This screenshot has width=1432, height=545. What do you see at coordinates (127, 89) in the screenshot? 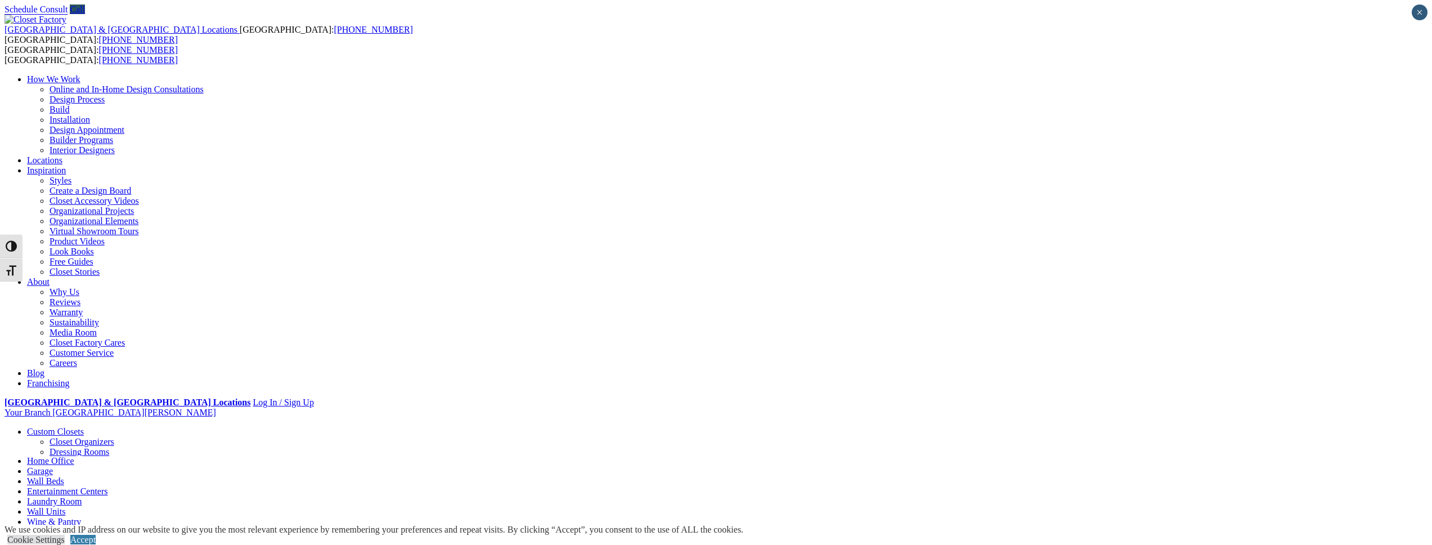
I see `a: Online and In-Home Design Consultations` at bounding box center [127, 89].